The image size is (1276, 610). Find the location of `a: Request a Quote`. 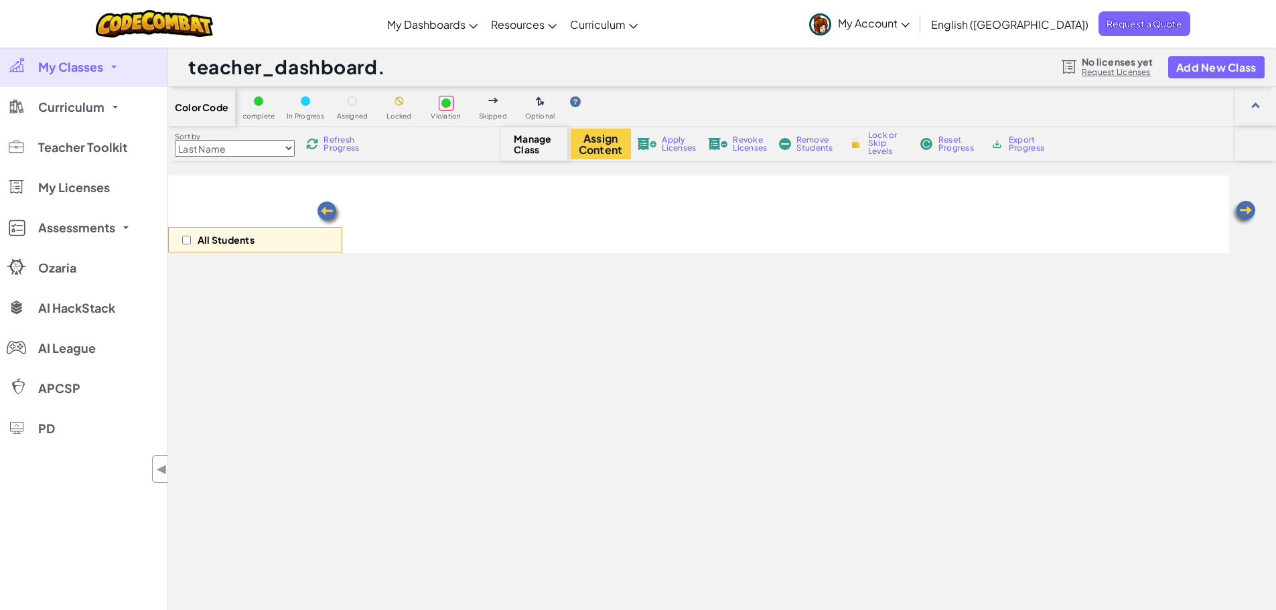

a: Request a Quote is located at coordinates (1144, 23).